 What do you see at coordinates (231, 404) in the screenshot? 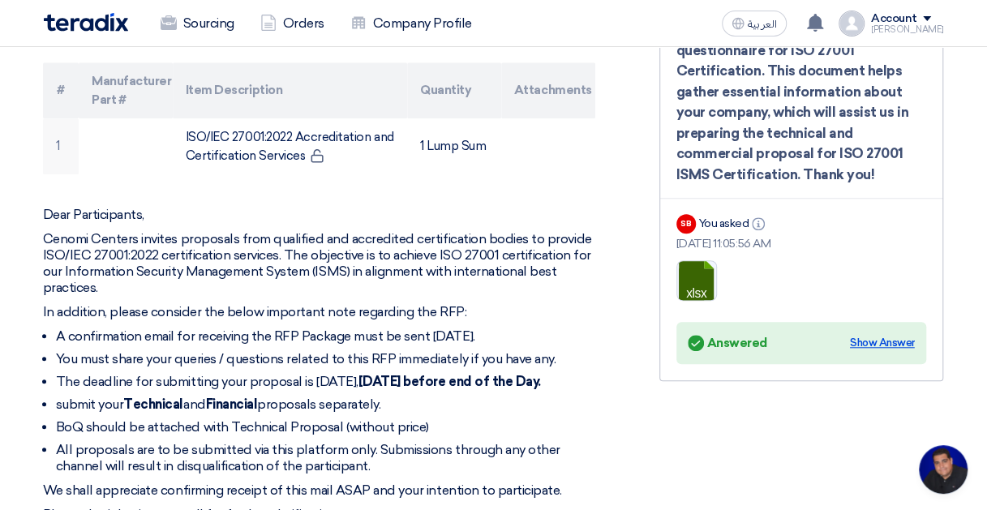
I see `strong: Financial` at bounding box center [231, 404].